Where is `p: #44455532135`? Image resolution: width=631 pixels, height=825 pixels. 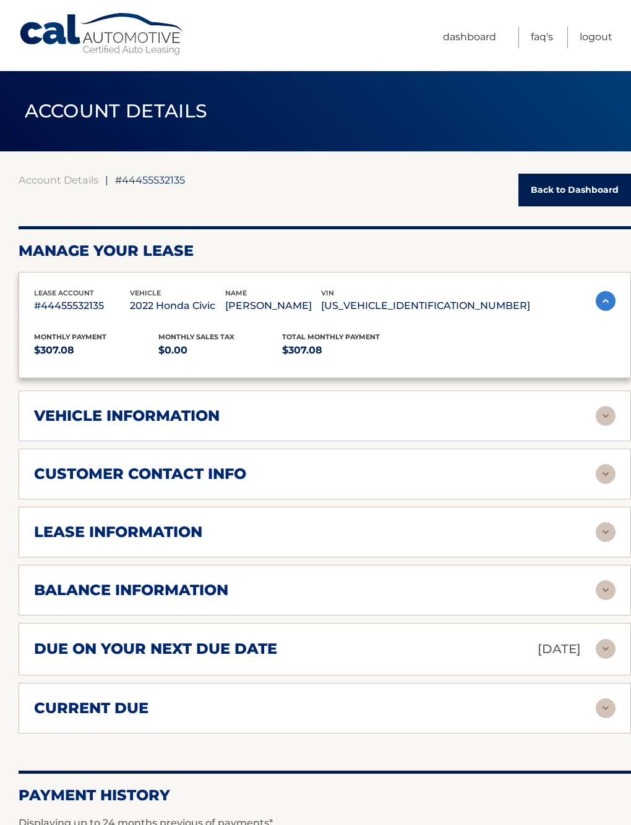 p: #44455532135 is located at coordinates (82, 306).